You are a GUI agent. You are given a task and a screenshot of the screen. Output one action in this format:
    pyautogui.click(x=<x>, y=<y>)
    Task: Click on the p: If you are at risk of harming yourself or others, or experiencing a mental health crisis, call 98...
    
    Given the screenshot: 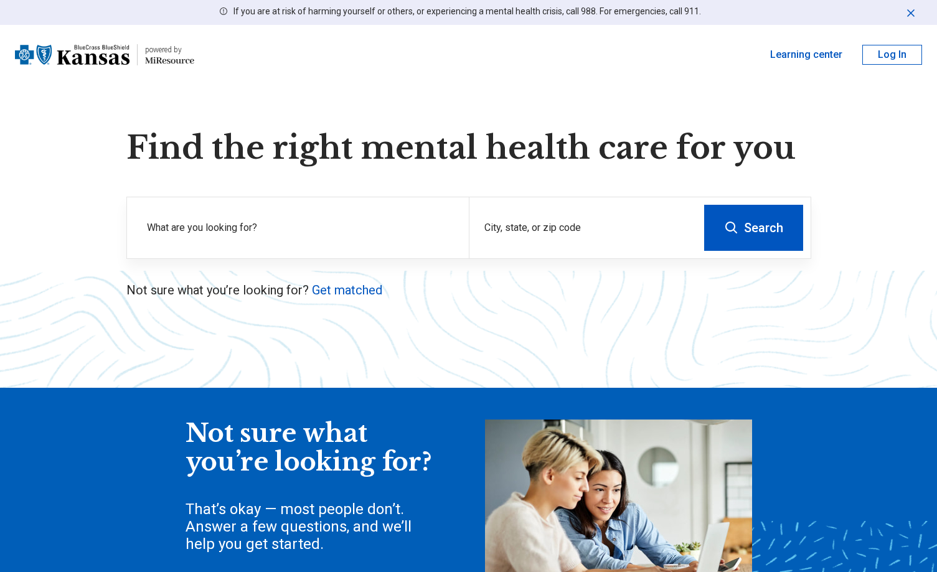 What is the action you would take?
    pyautogui.click(x=467, y=11)
    